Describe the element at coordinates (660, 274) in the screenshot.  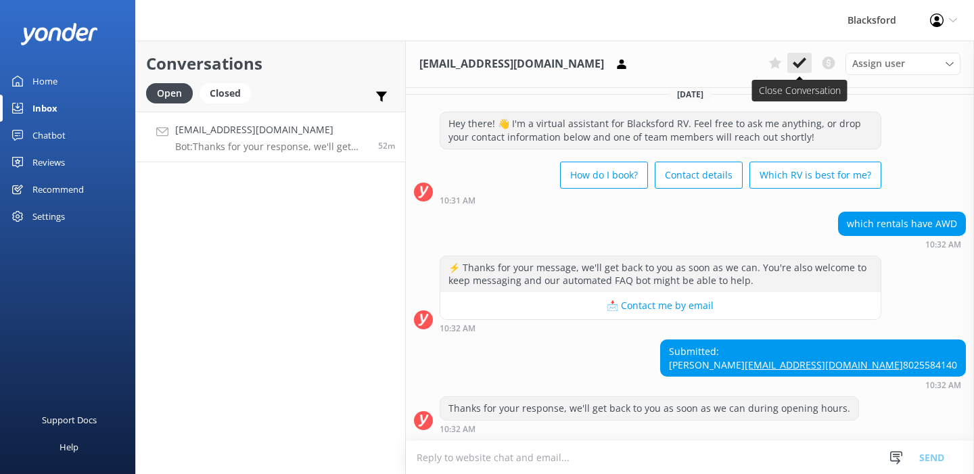
I see `div: ⚡ Thanks for your message, we'll get back to you as soon as we can. You're also welcome to keep m...` at that location.